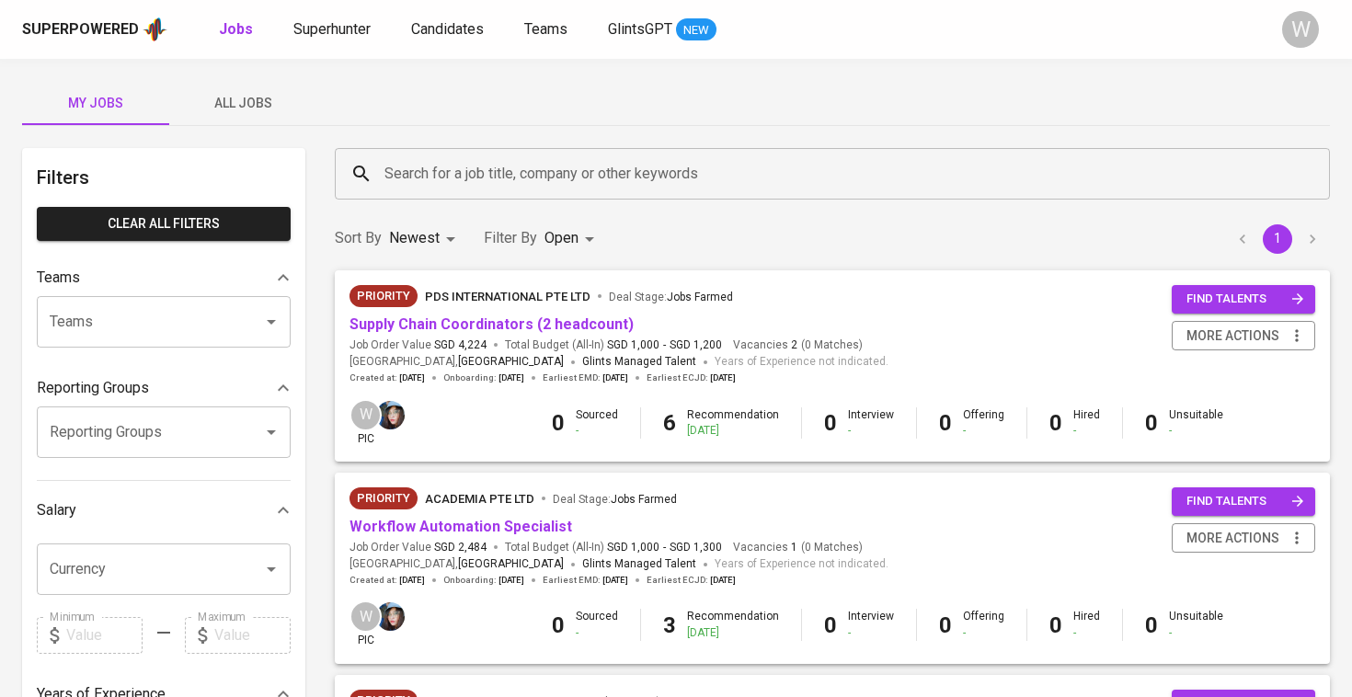  What do you see at coordinates (58, 278) in the screenshot?
I see `p: Teams` at bounding box center [58, 278].